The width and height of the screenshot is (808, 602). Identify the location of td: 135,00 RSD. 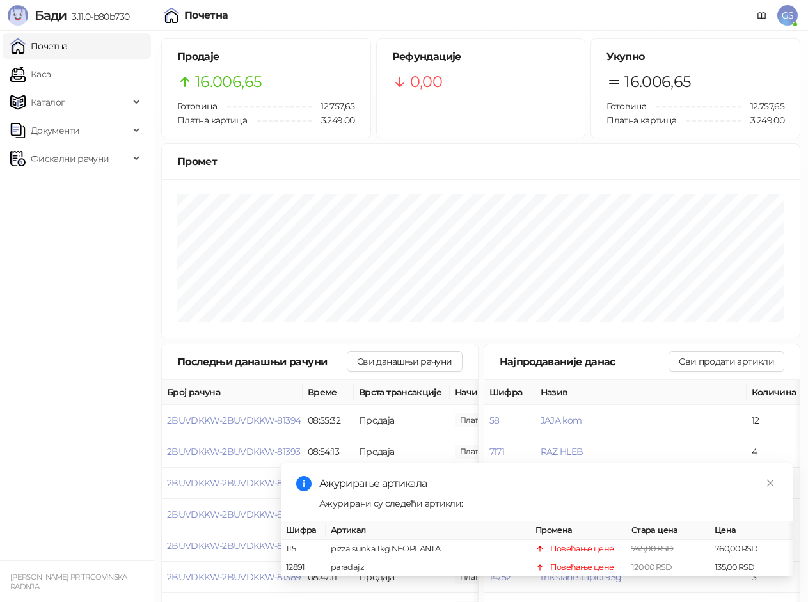
(751, 568).